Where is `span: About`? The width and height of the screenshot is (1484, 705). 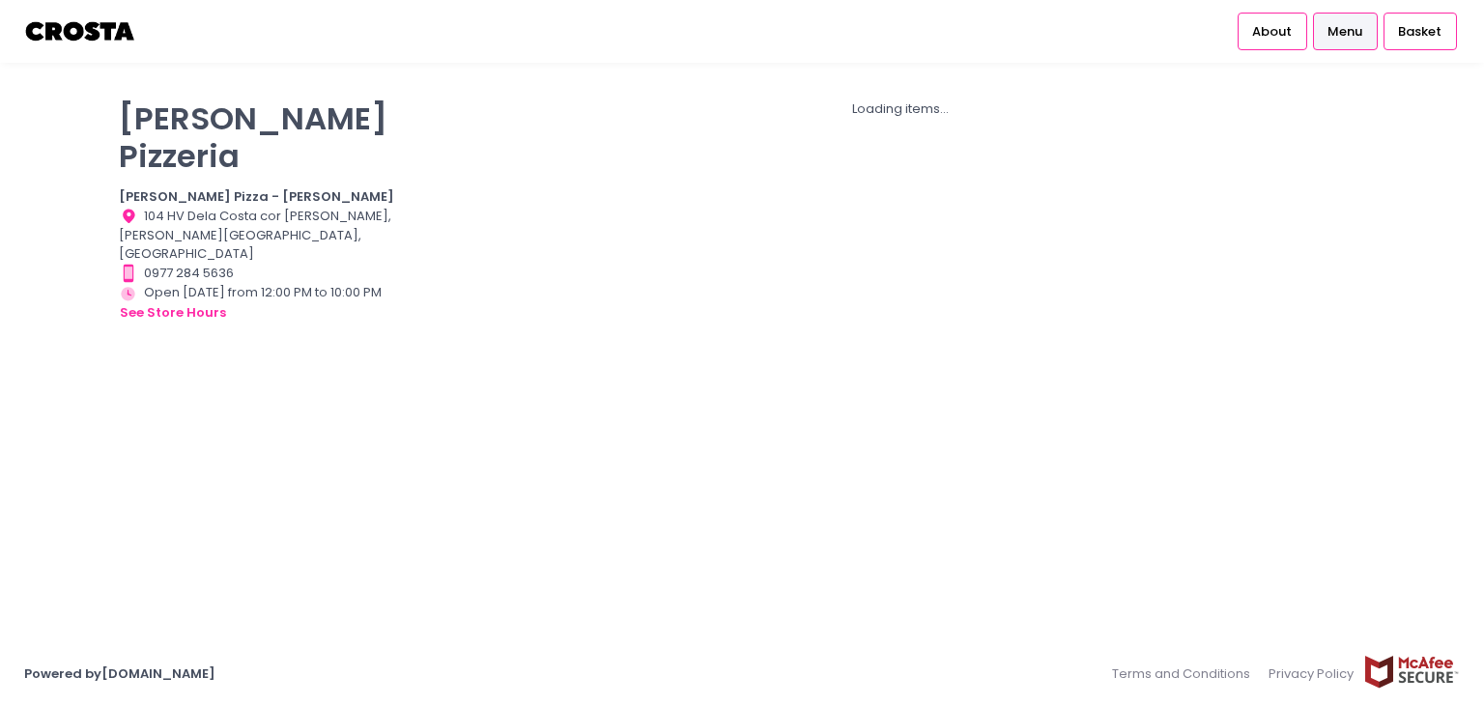 span: About is located at coordinates (1271, 32).